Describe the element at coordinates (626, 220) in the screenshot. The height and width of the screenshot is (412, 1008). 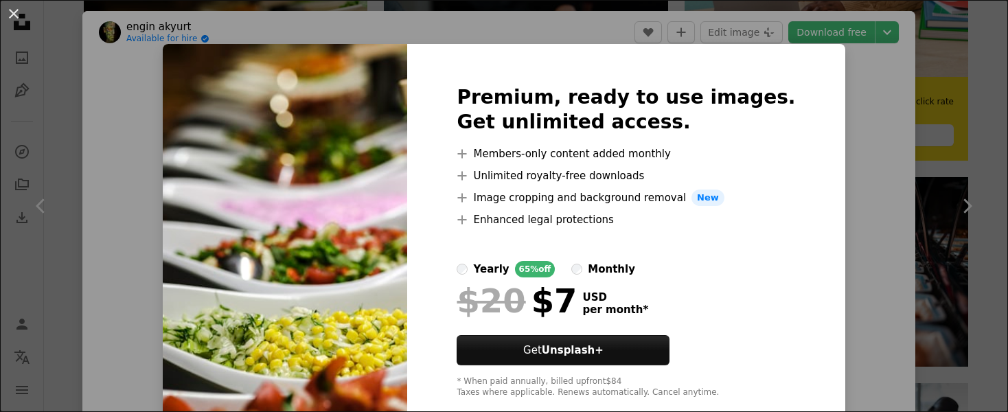
I see `li: Enhanced legal protections` at that location.